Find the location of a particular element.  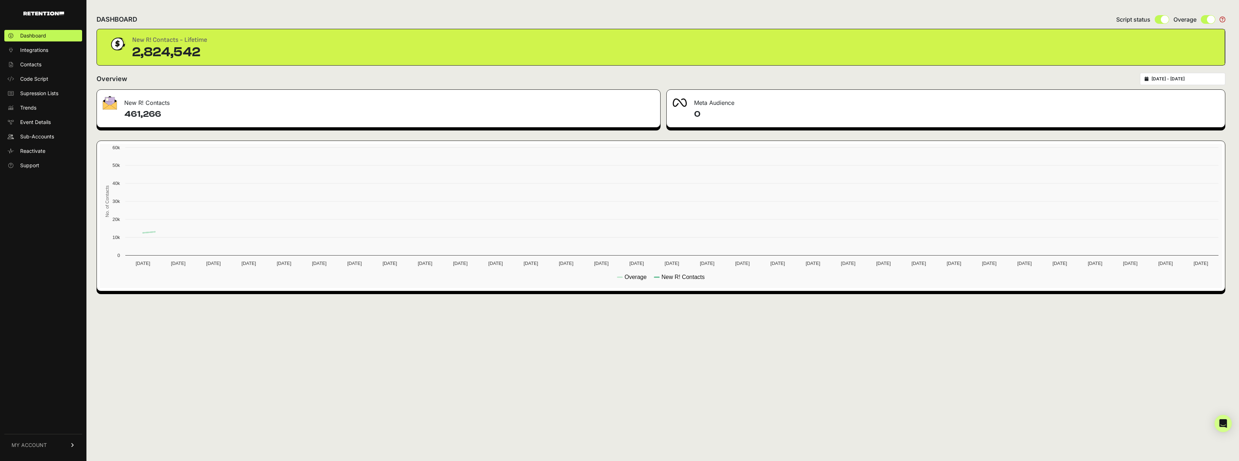

a: Event Details is located at coordinates (43, 122).